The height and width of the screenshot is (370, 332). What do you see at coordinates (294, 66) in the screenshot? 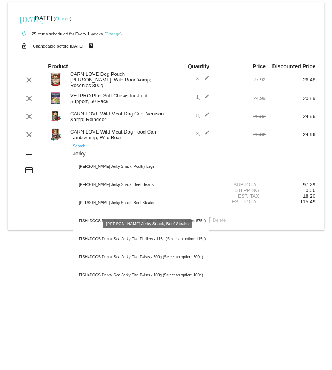
I see `strong: Discounted Price` at bounding box center [294, 66].